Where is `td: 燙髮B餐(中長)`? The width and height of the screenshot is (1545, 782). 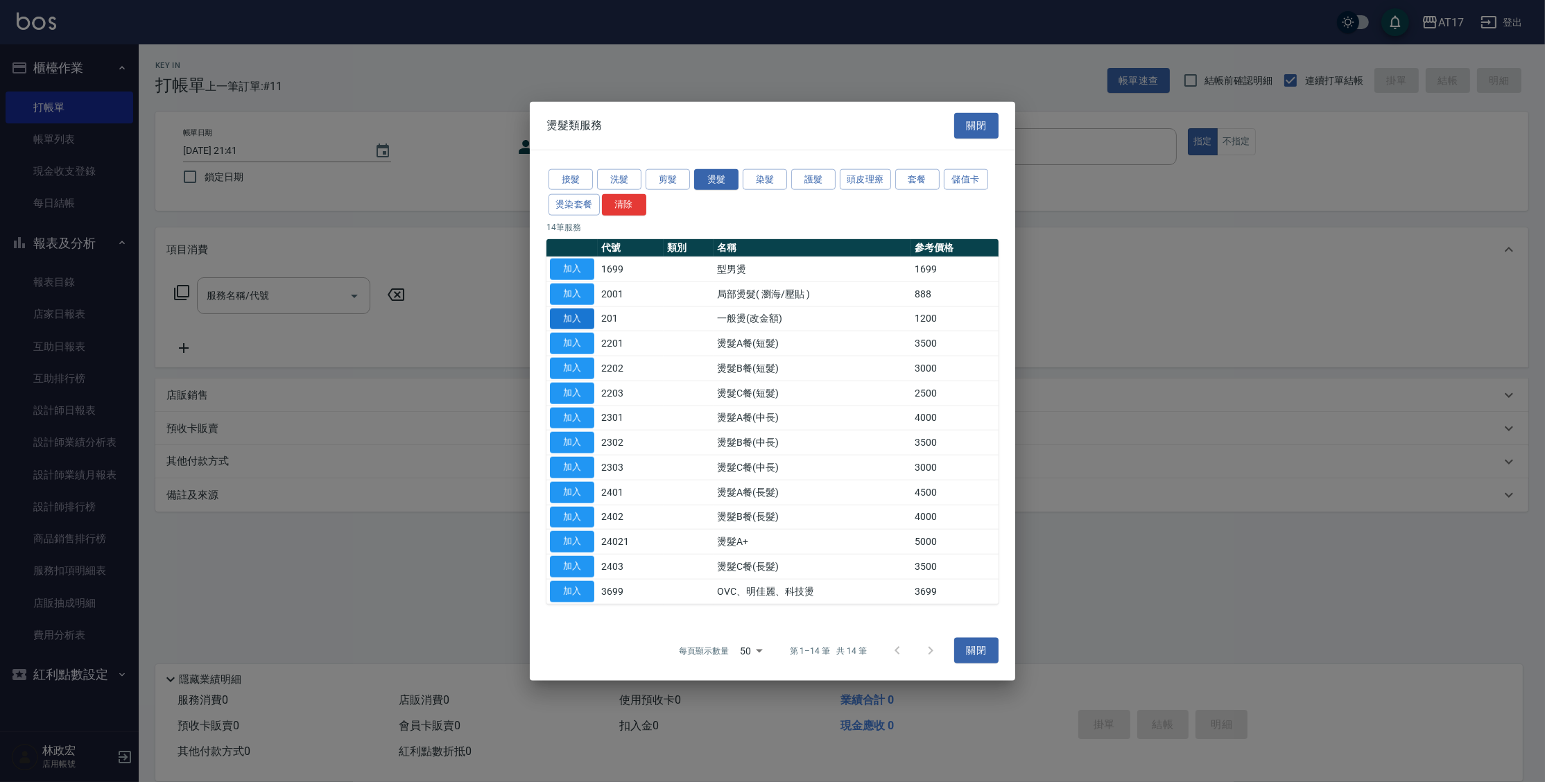
td: 燙髮B餐(中長) is located at coordinates (812, 442).